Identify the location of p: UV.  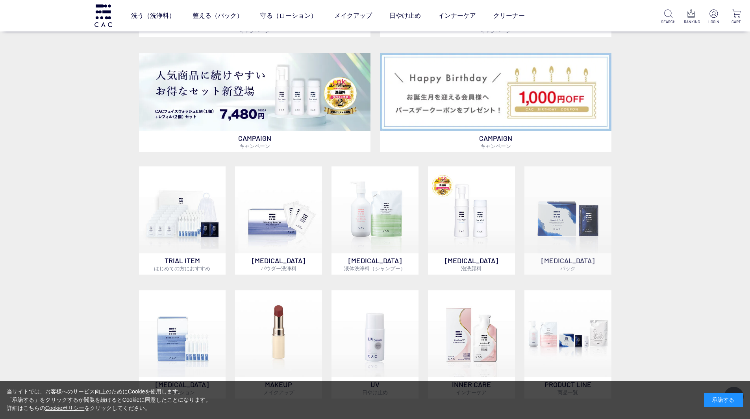
(375, 388).